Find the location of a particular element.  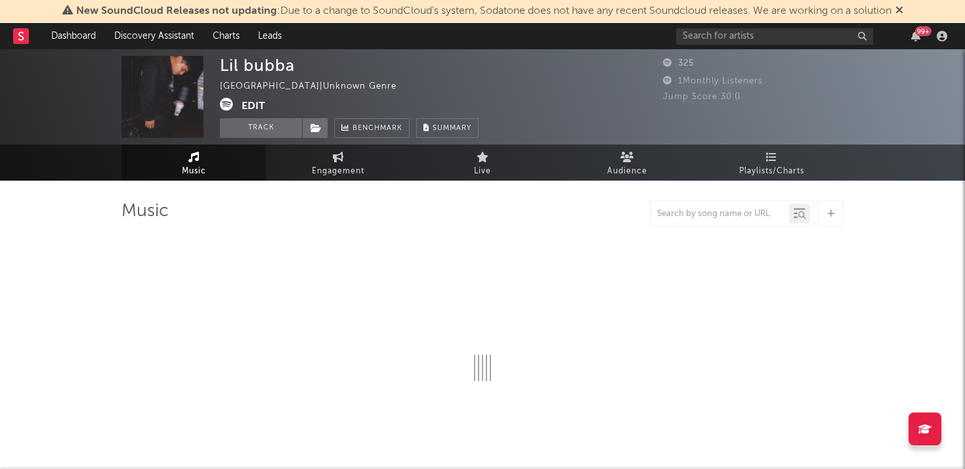

span: 1 Monthly Listeners is located at coordinates (713, 81).